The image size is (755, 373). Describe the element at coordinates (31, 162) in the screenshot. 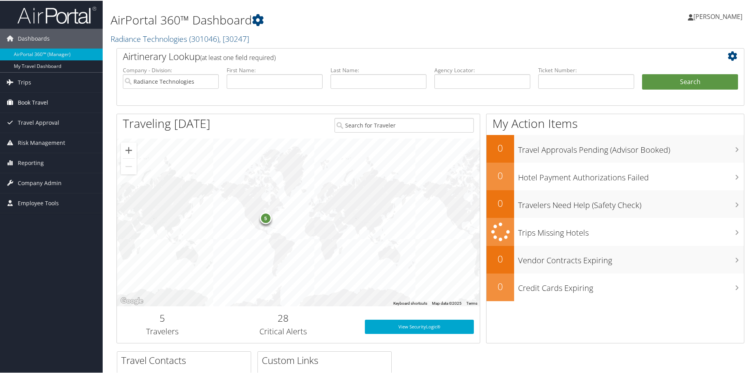

I see `span: Reporting` at that location.